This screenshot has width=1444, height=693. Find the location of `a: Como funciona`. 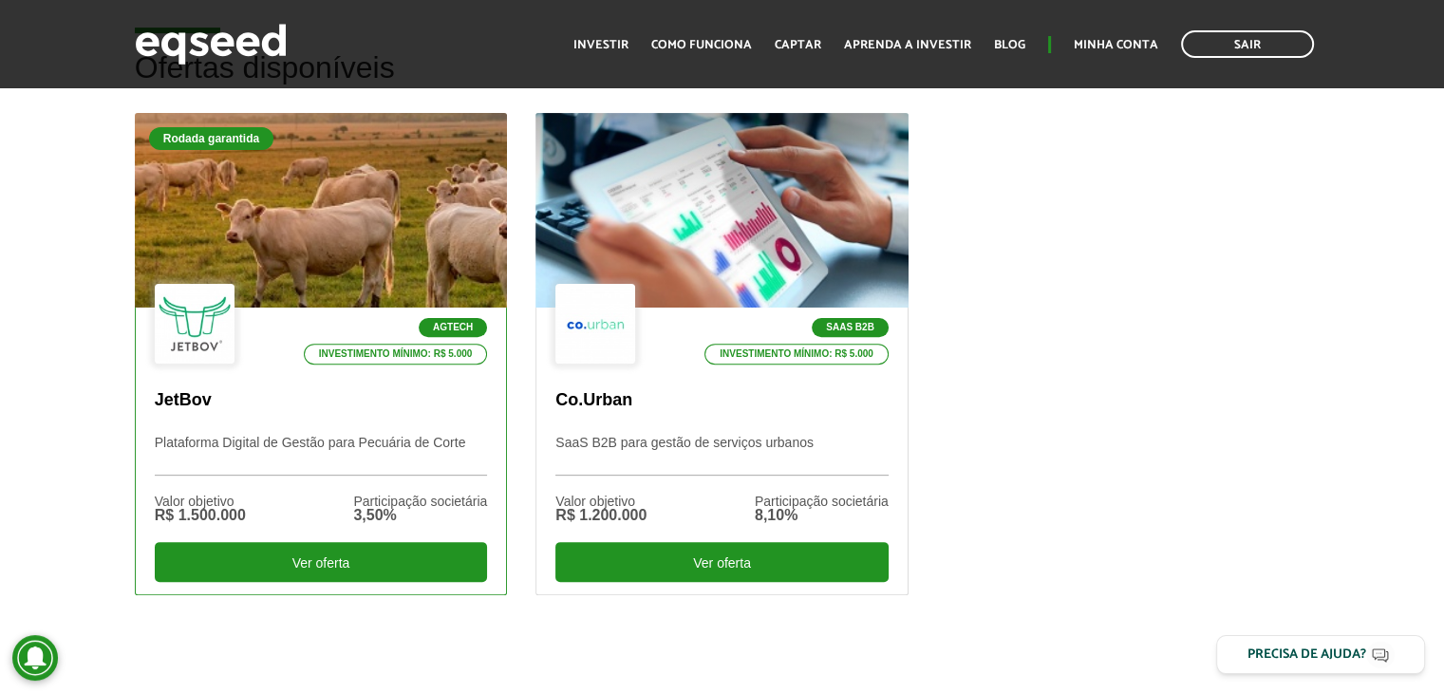

a: Como funciona is located at coordinates (702, 45).